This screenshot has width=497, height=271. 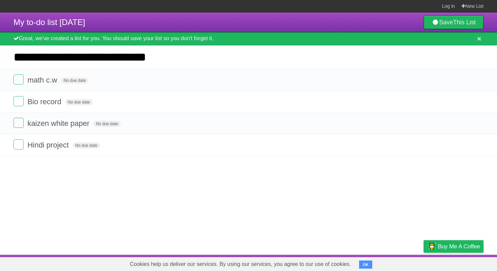 What do you see at coordinates (241, 264) in the screenshot?
I see `span: Cookies help us deliver our services. By using our services, you agree to our use of cookies.` at bounding box center [241, 264].